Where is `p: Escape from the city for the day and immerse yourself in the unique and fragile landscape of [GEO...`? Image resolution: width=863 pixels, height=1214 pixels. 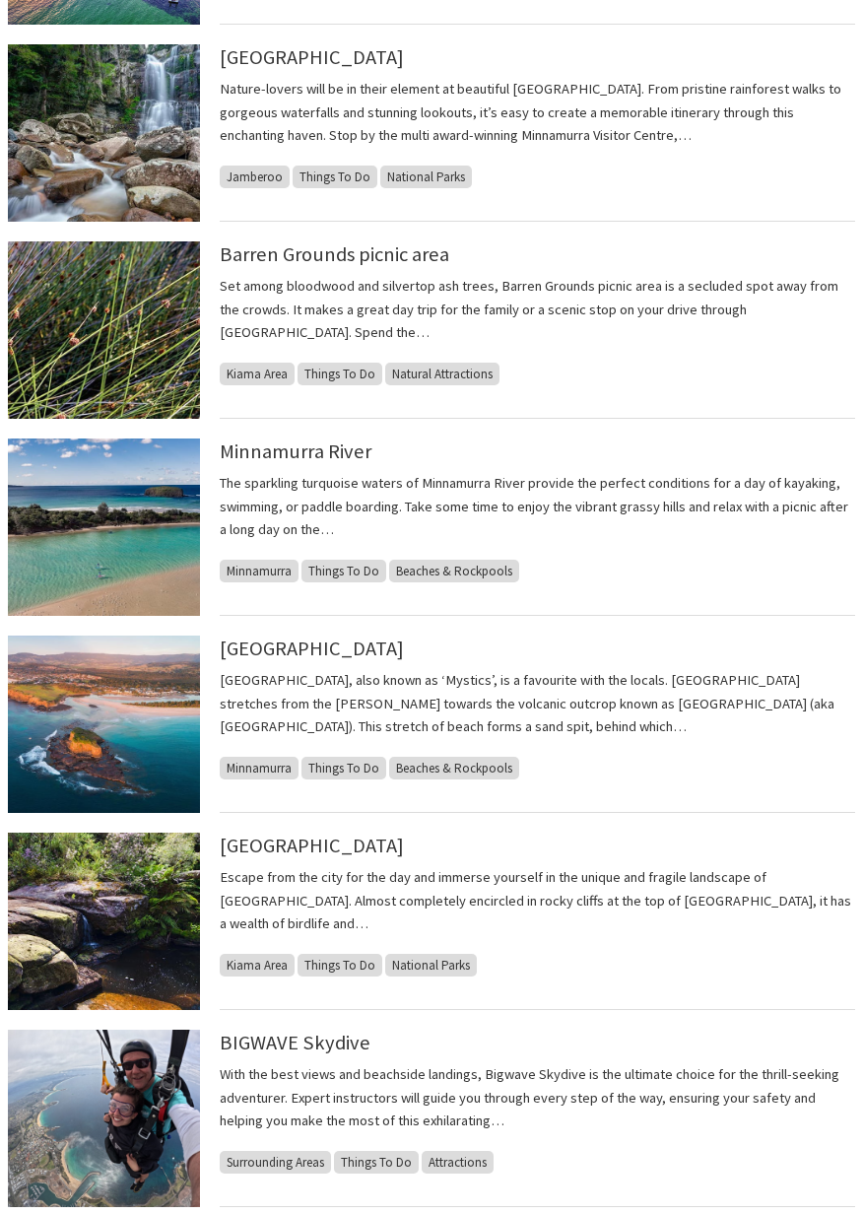
p: Escape from the city for the day and immerse yourself in the unique and fragile landscape of [GEO... is located at coordinates (537, 900).